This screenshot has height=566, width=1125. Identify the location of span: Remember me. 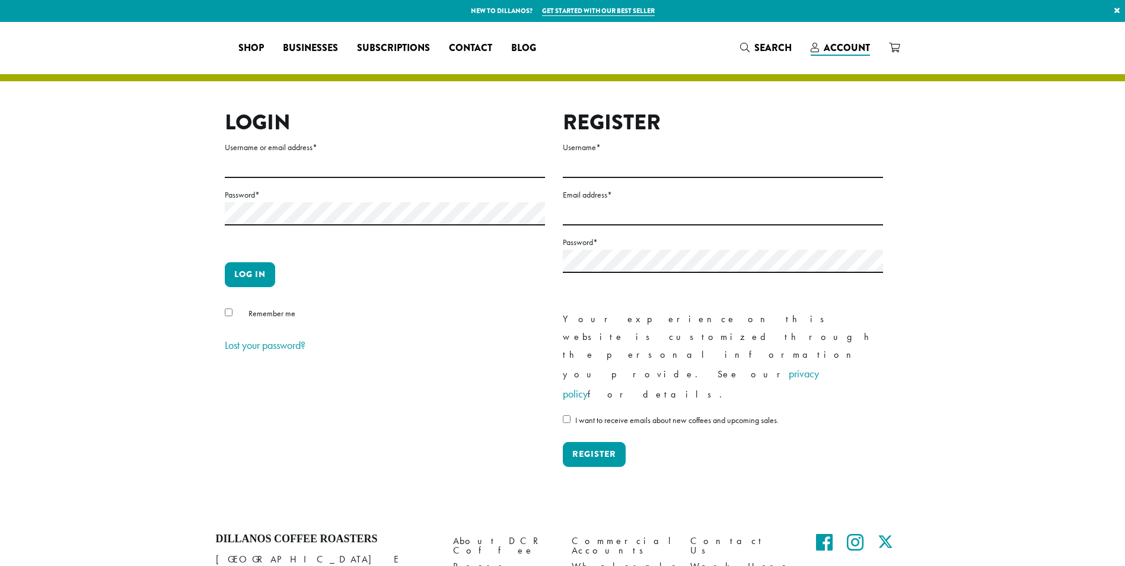
(272, 313).